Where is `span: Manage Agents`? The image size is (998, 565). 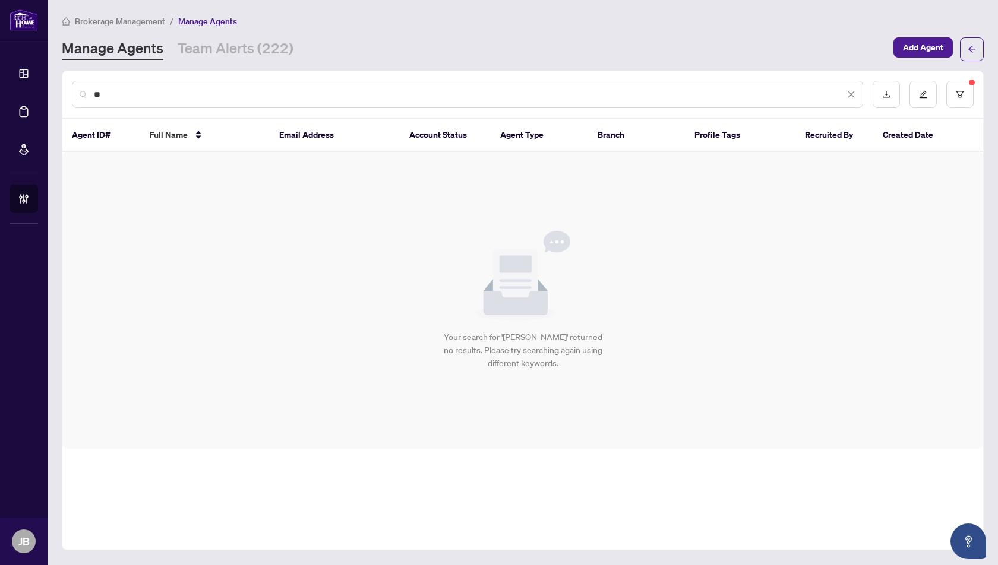
span: Manage Agents is located at coordinates (207, 21).